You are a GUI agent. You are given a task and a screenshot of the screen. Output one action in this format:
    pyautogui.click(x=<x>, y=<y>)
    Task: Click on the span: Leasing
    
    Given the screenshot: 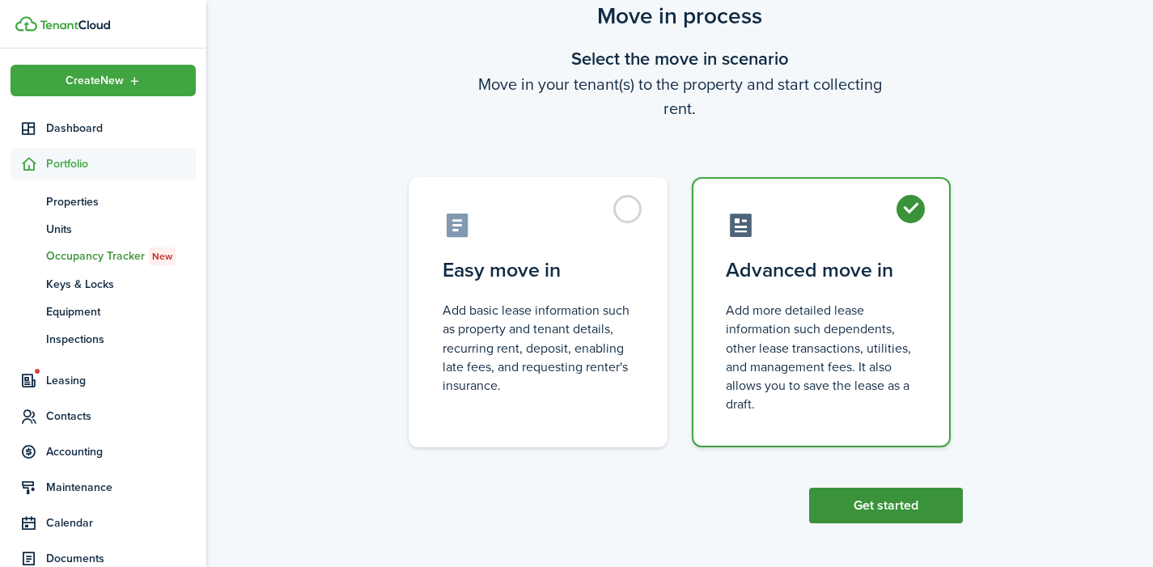 What is the action you would take?
    pyautogui.click(x=121, y=380)
    